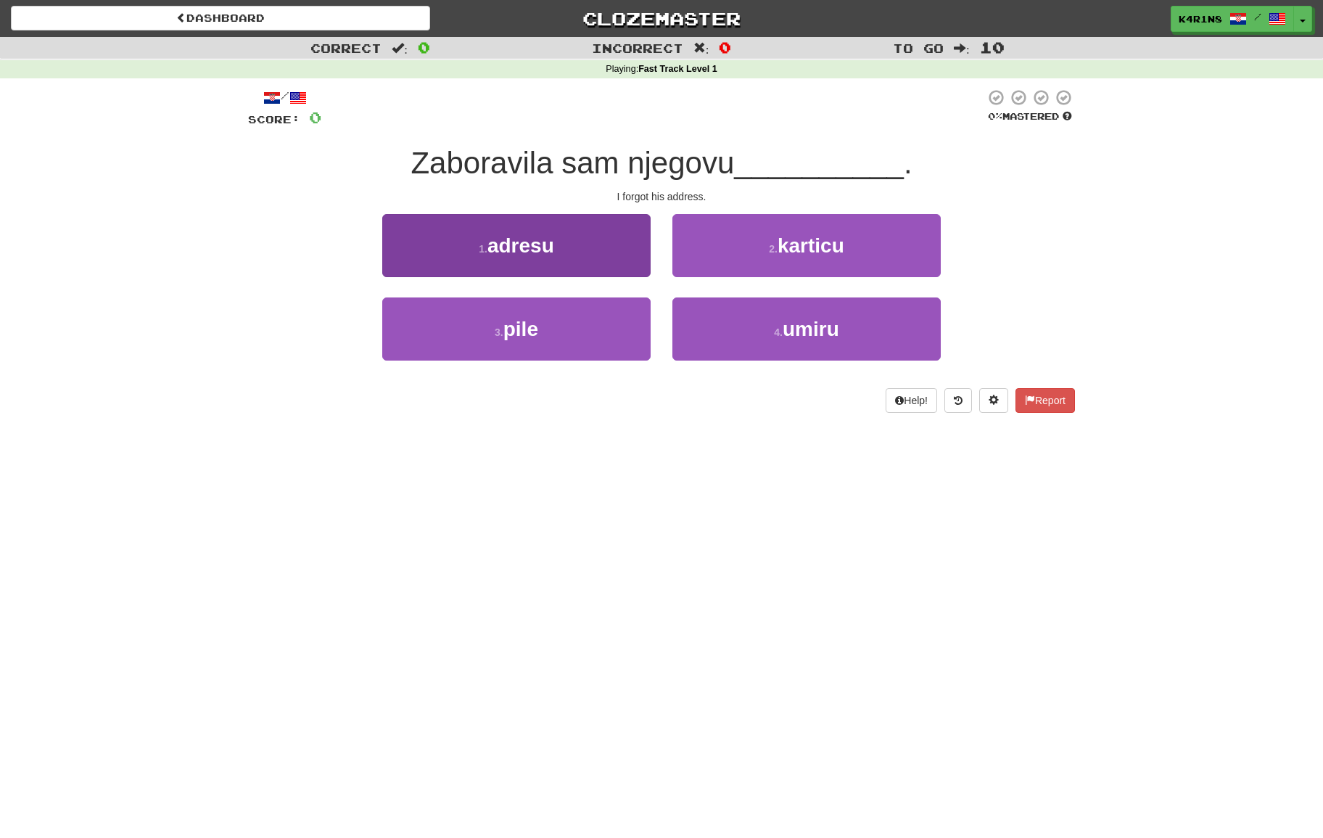 The width and height of the screenshot is (1323, 838). What do you see at coordinates (992, 47) in the screenshot?
I see `span: 10` at bounding box center [992, 47].